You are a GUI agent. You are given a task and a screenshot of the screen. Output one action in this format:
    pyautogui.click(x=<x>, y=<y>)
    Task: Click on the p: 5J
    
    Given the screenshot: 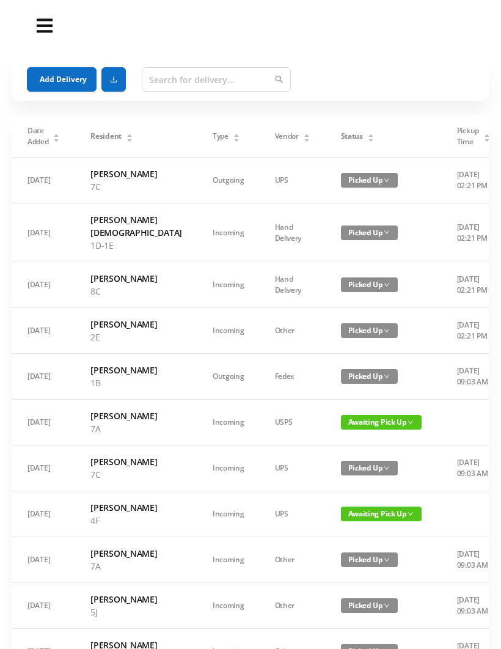 What is the action you would take?
    pyautogui.click(x=136, y=612)
    